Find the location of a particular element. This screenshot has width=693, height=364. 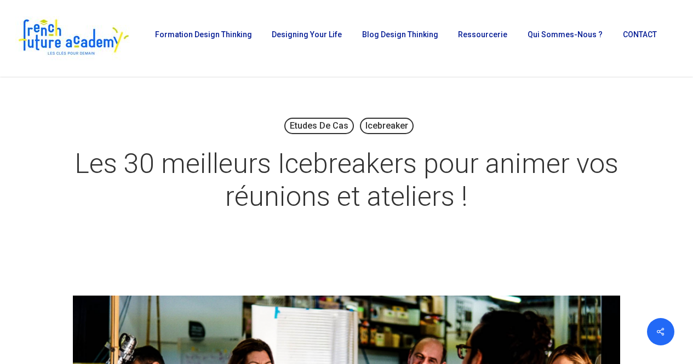

img: French Future Academy is located at coordinates (73, 38).